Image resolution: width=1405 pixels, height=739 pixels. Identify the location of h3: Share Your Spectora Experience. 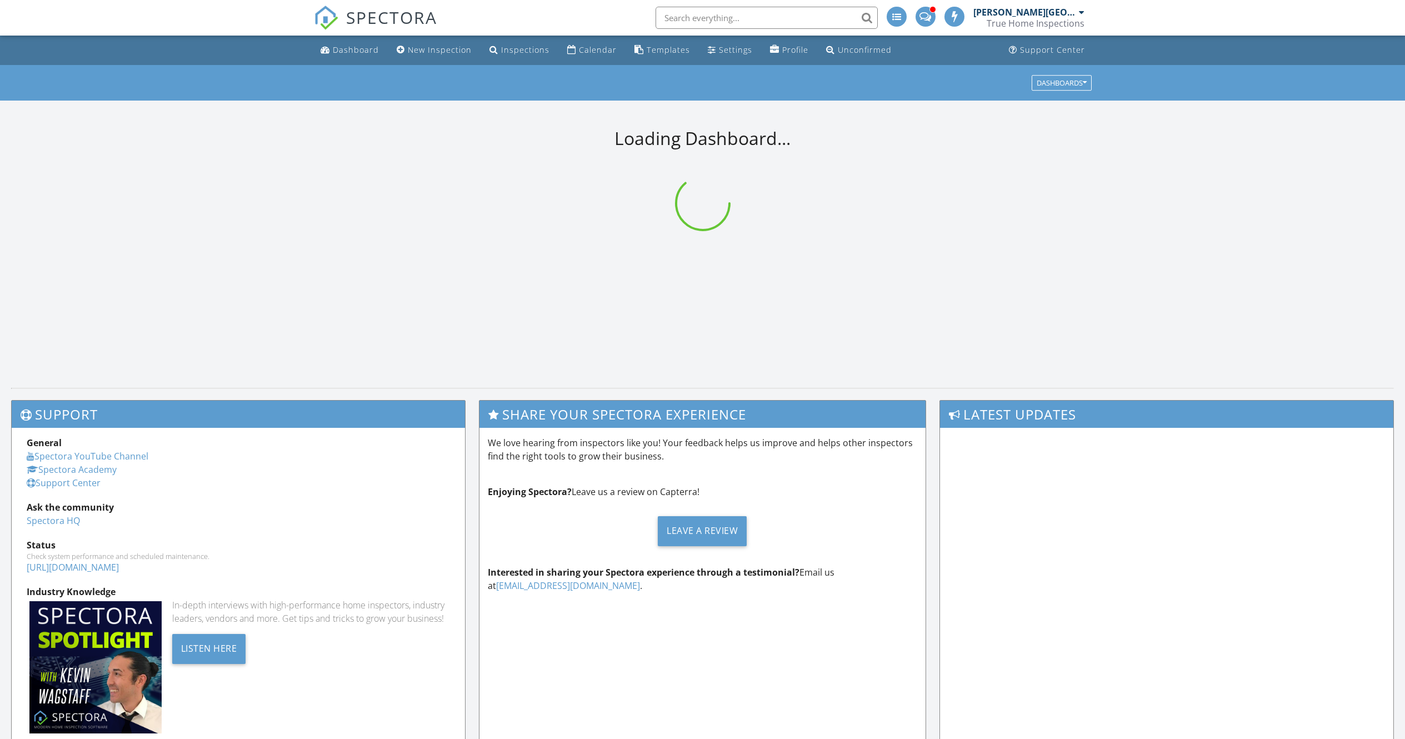
(703, 414).